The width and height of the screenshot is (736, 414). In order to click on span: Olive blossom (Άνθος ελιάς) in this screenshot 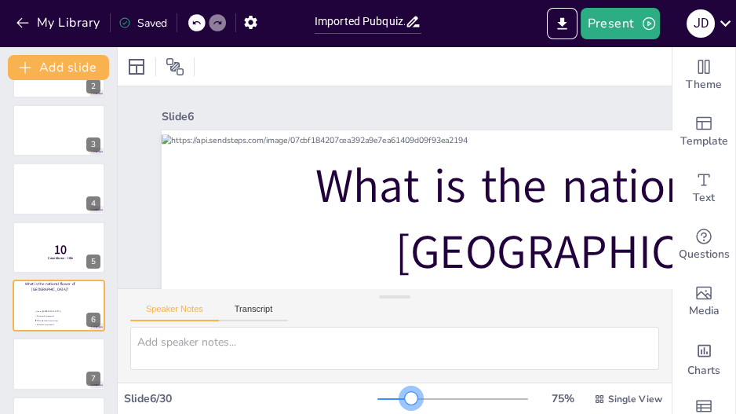, I will do `click(58, 319)`.